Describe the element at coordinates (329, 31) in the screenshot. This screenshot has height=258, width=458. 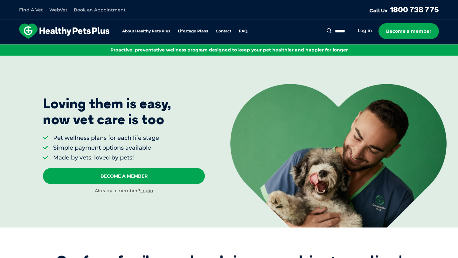
I see `button: Search` at that location.